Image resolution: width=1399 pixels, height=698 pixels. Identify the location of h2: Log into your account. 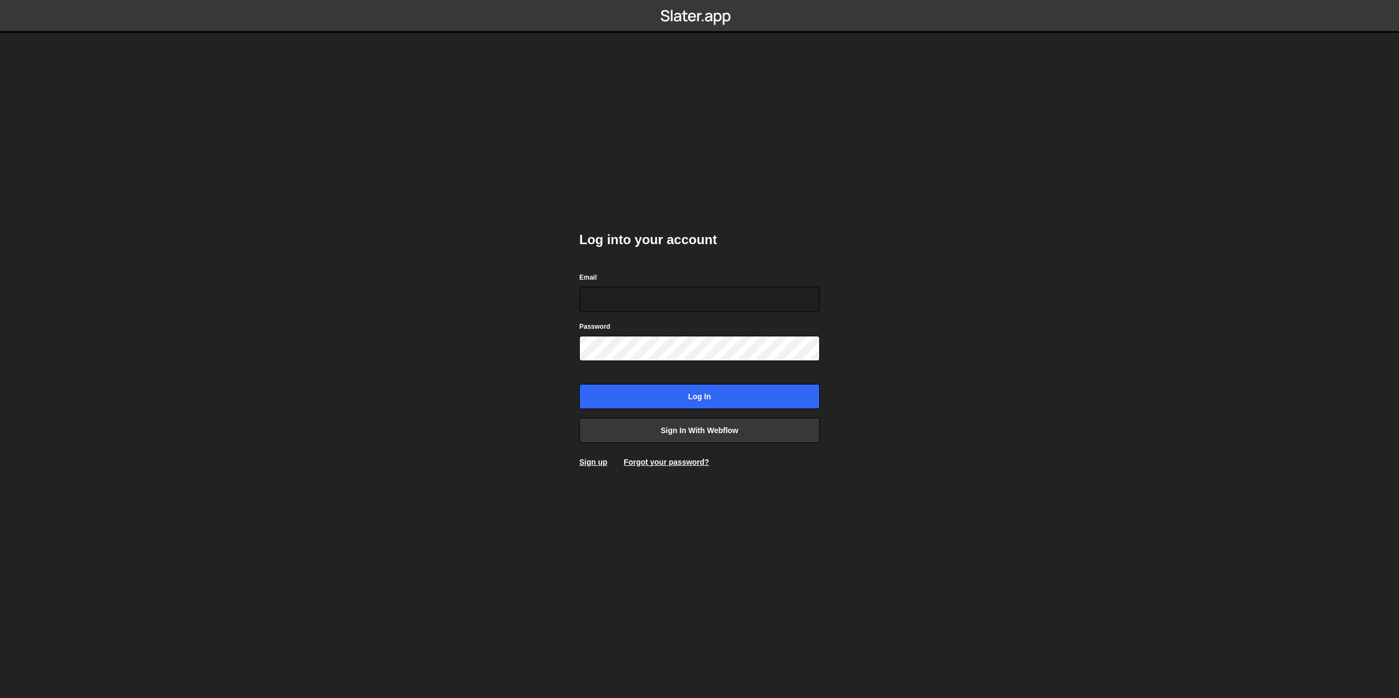
(699, 240).